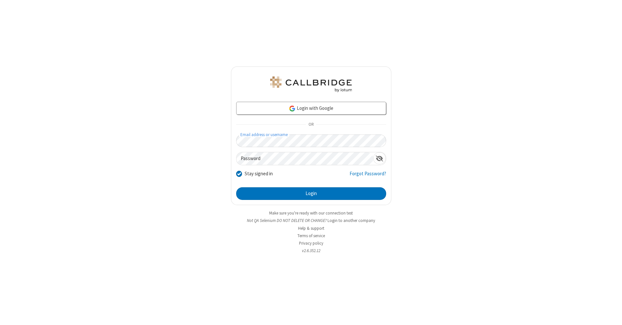 This screenshot has height=325, width=622. Describe the element at coordinates (305, 158) in the screenshot. I see `input: Password` at that location.